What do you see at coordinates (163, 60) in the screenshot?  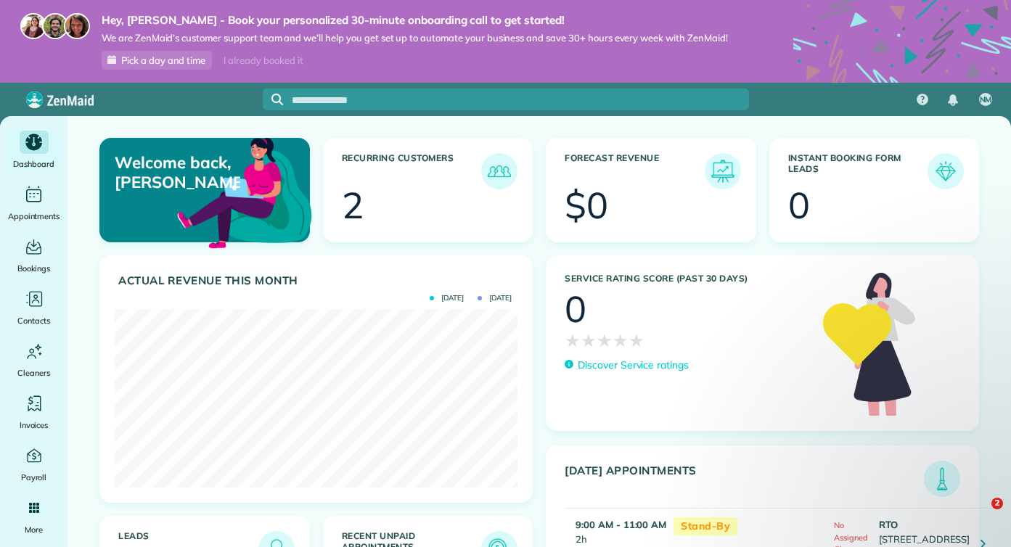 I see `span: Pick a day and time` at bounding box center [163, 60].